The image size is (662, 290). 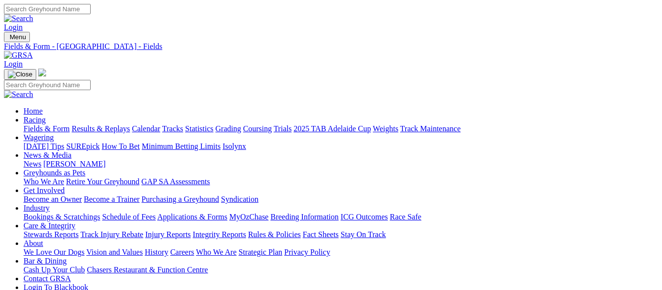 What do you see at coordinates (386, 128) in the screenshot?
I see `a: Weights` at bounding box center [386, 128].